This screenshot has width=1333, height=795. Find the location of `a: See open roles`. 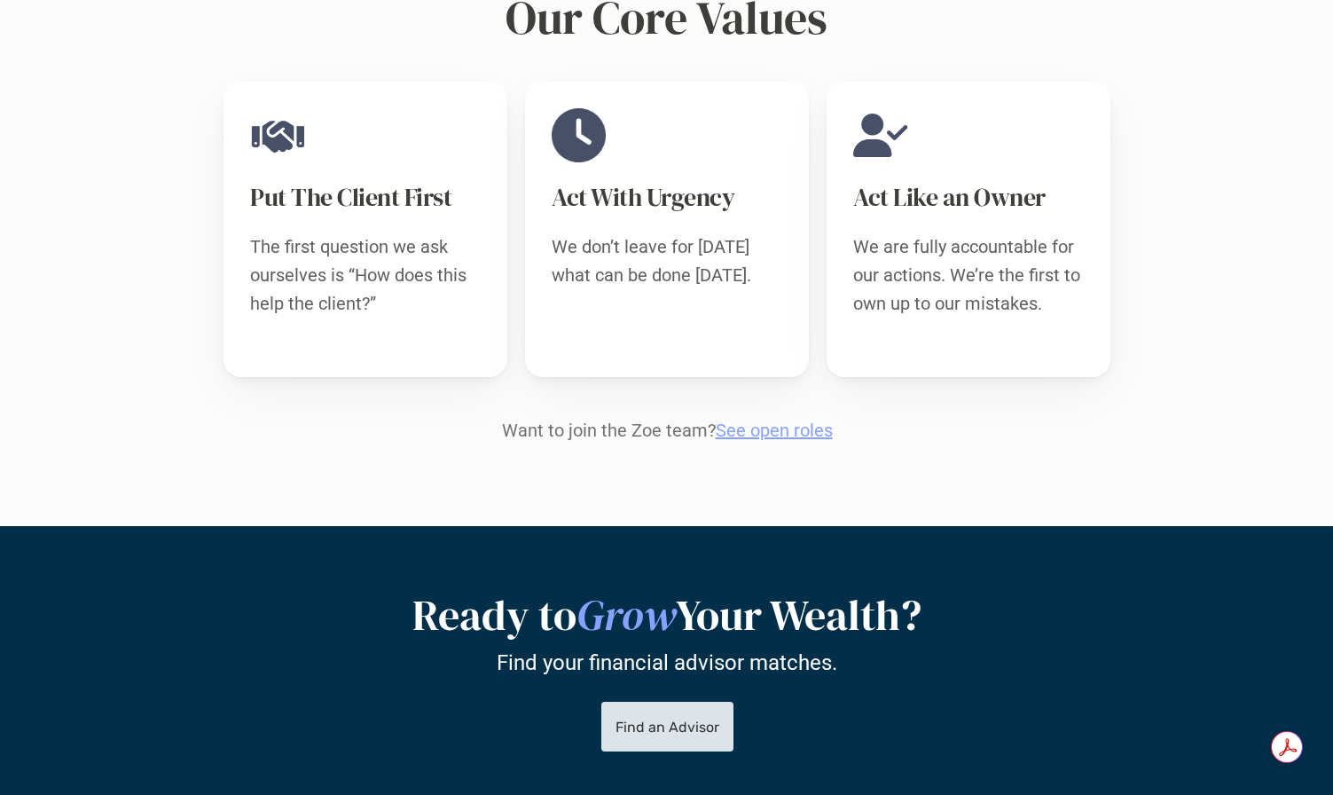

a: See open roles is located at coordinates (774, 430).